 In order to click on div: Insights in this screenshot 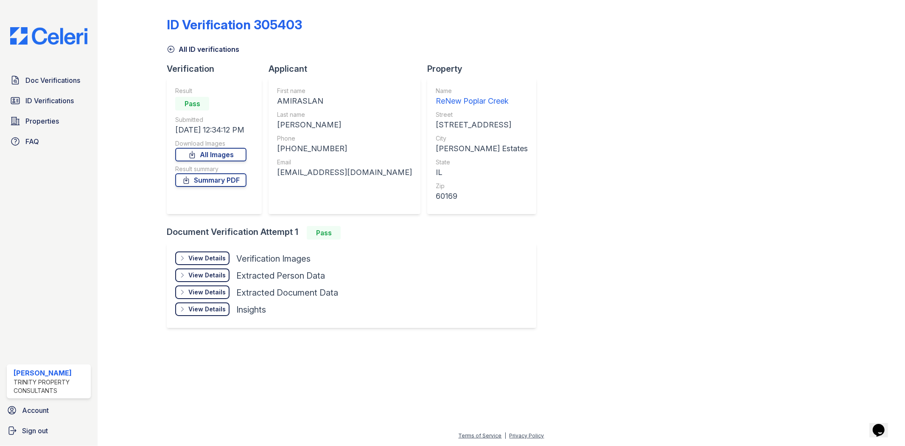, I will do `click(251, 309)`.